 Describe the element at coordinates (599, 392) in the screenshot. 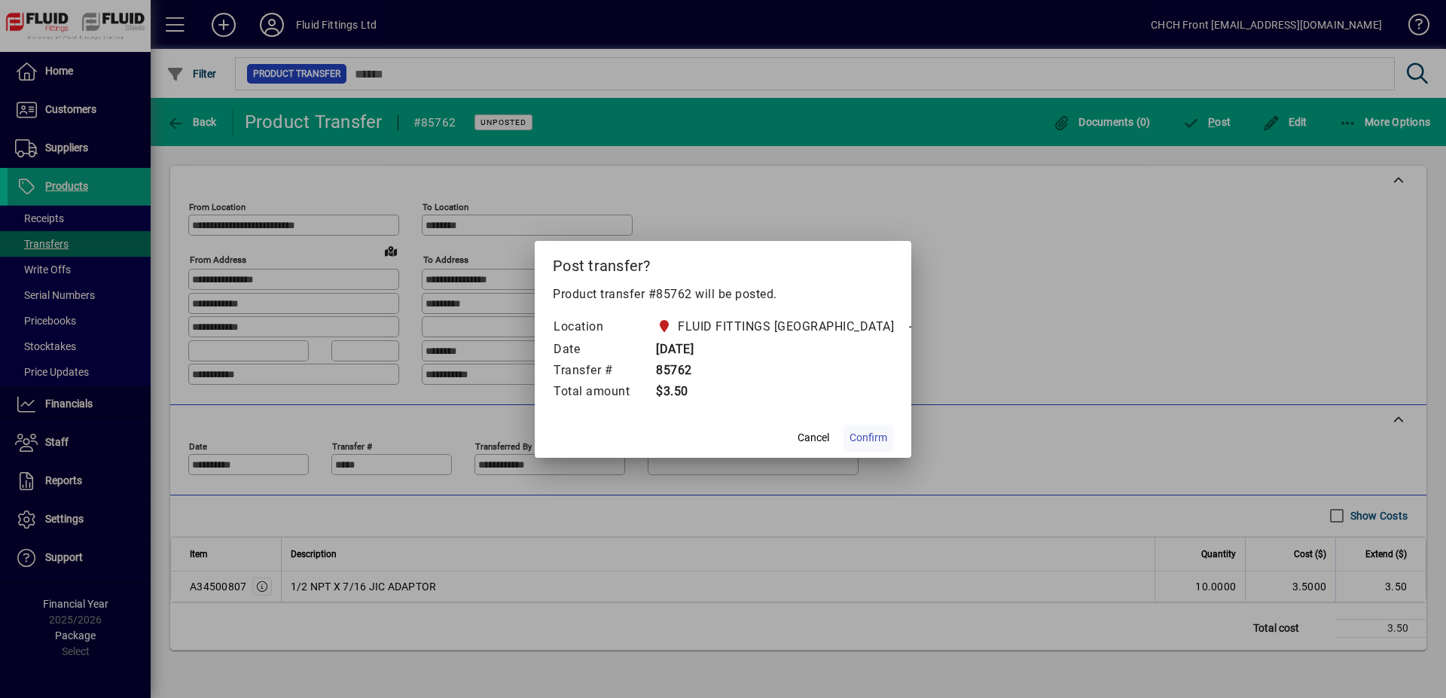

I see `td: Total amount` at that location.